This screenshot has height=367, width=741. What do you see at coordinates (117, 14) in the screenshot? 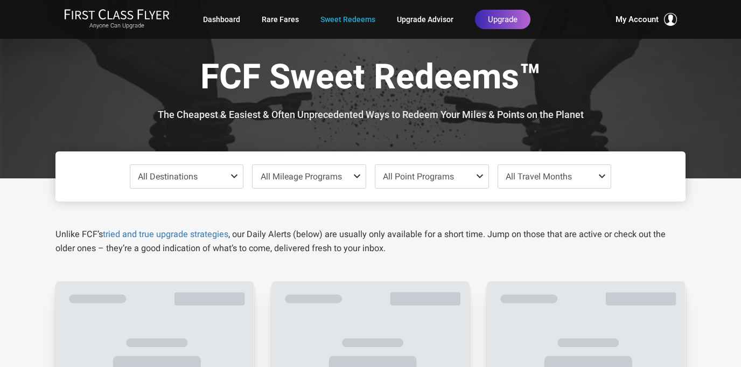
I see `img: First Class Flyer` at bounding box center [117, 14].